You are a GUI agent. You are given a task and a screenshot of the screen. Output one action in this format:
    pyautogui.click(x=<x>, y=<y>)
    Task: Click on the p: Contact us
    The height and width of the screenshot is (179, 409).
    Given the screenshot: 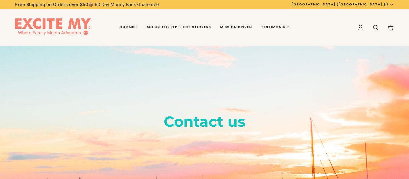 What is the action you would take?
    pyautogui.click(x=204, y=122)
    